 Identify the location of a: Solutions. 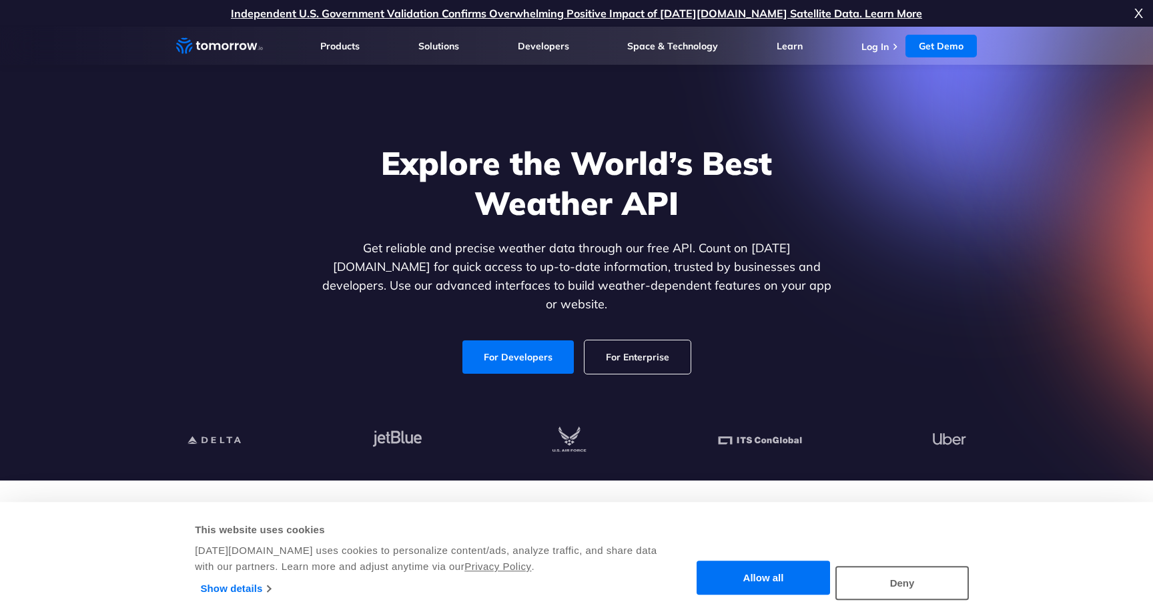
(438, 46).